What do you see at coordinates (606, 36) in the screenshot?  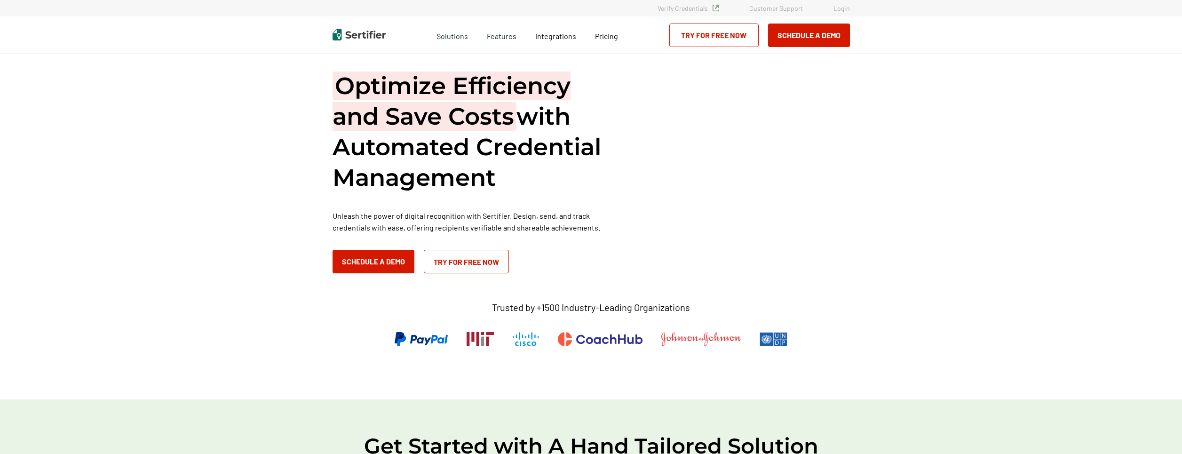 I see `span: Pricing` at bounding box center [606, 36].